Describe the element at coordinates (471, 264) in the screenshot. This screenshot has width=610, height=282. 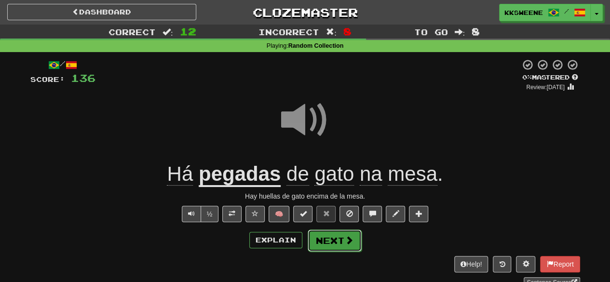
I see `button: Help!` at that location.